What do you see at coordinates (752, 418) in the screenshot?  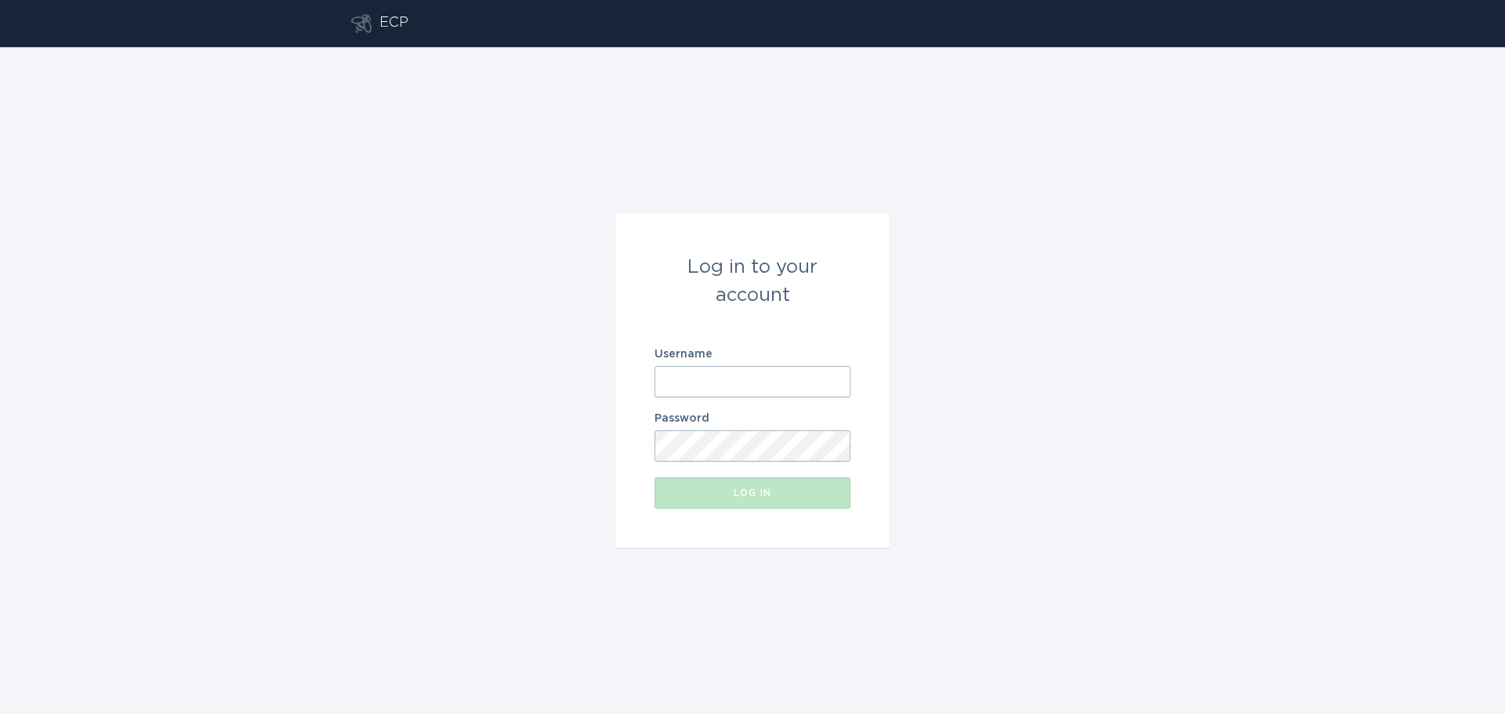 I see `label: Password` at bounding box center [752, 418].